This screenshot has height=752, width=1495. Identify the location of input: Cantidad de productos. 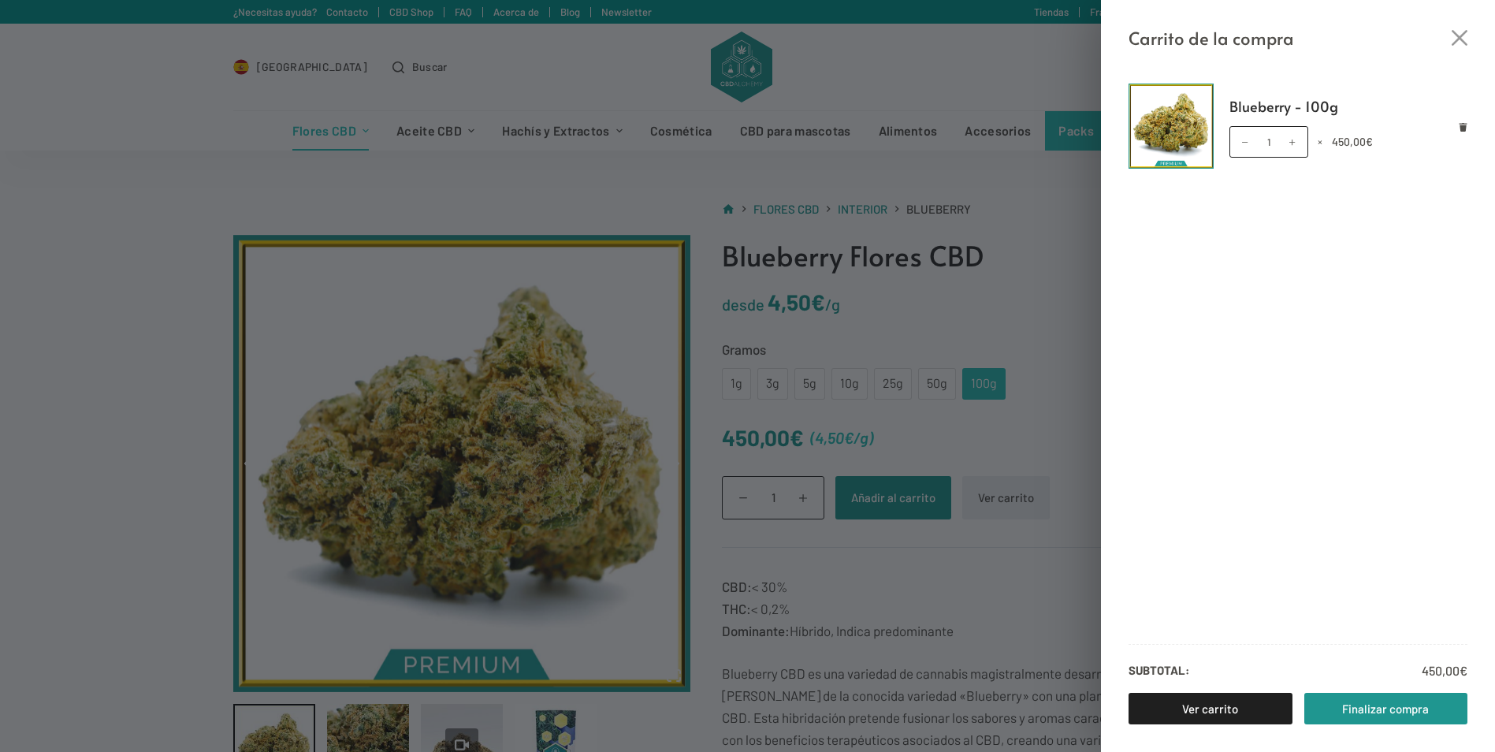
(1269, 142).